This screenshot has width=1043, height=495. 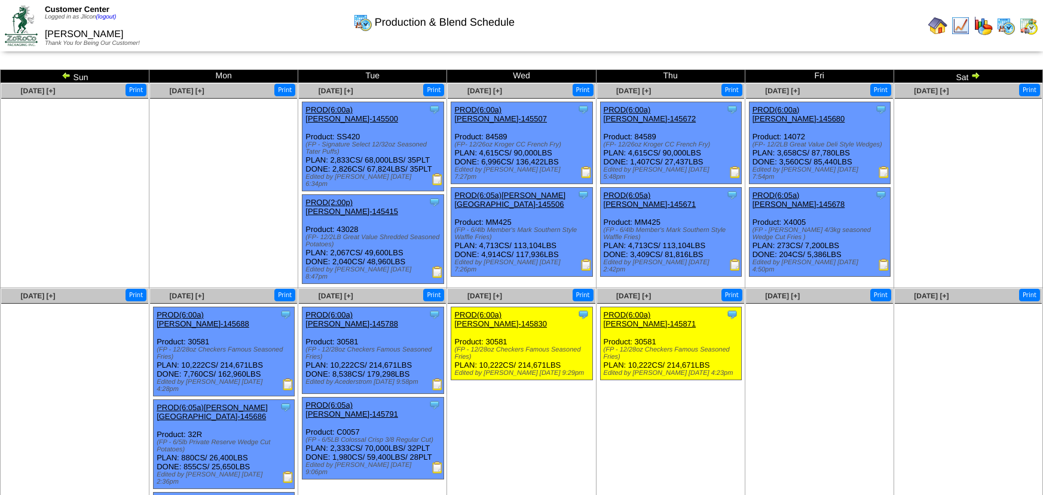 I want to click on span: Production & Blend Schedule, so click(x=445, y=22).